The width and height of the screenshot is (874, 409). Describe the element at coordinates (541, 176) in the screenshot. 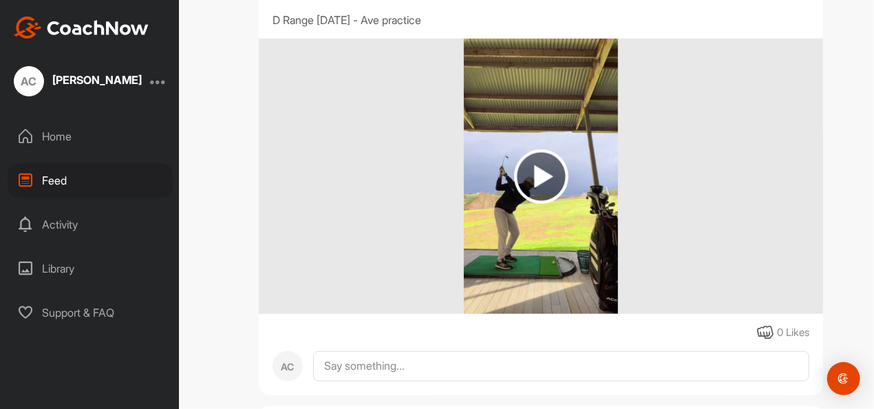

I see `img: play` at that location.